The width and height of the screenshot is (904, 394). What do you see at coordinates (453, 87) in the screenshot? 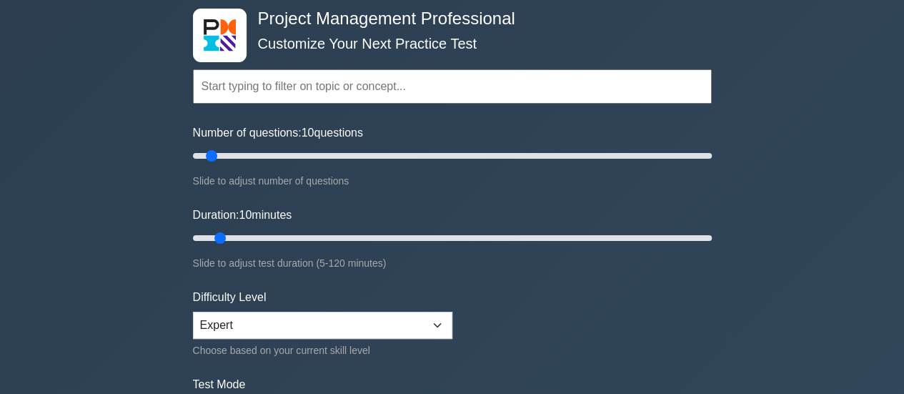
I see `input: Start typing to filter on topic or concept...` at bounding box center [453, 87].